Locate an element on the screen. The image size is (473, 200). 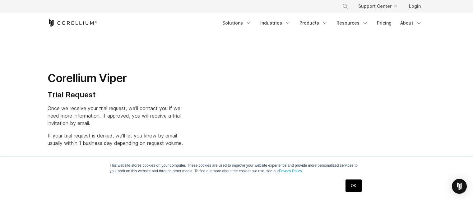
span: Once we receive your trial request, we'll contact you if we need more information. If approved, y... is located at coordinates (114, 116).